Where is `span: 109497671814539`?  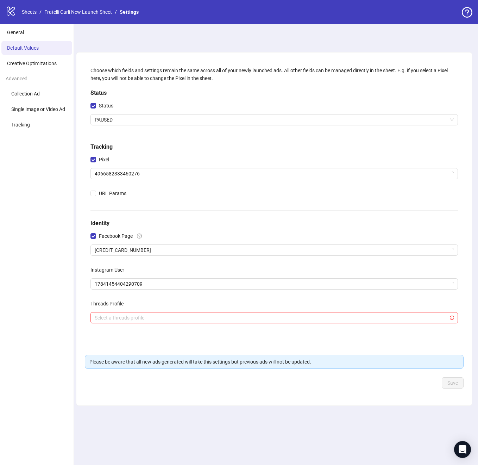 span: 109497671814539 is located at coordinates (274, 250).